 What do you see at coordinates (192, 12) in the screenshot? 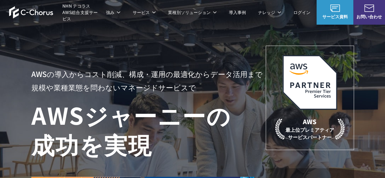
I see `p: 業種別ソリューション` at bounding box center [192, 12].